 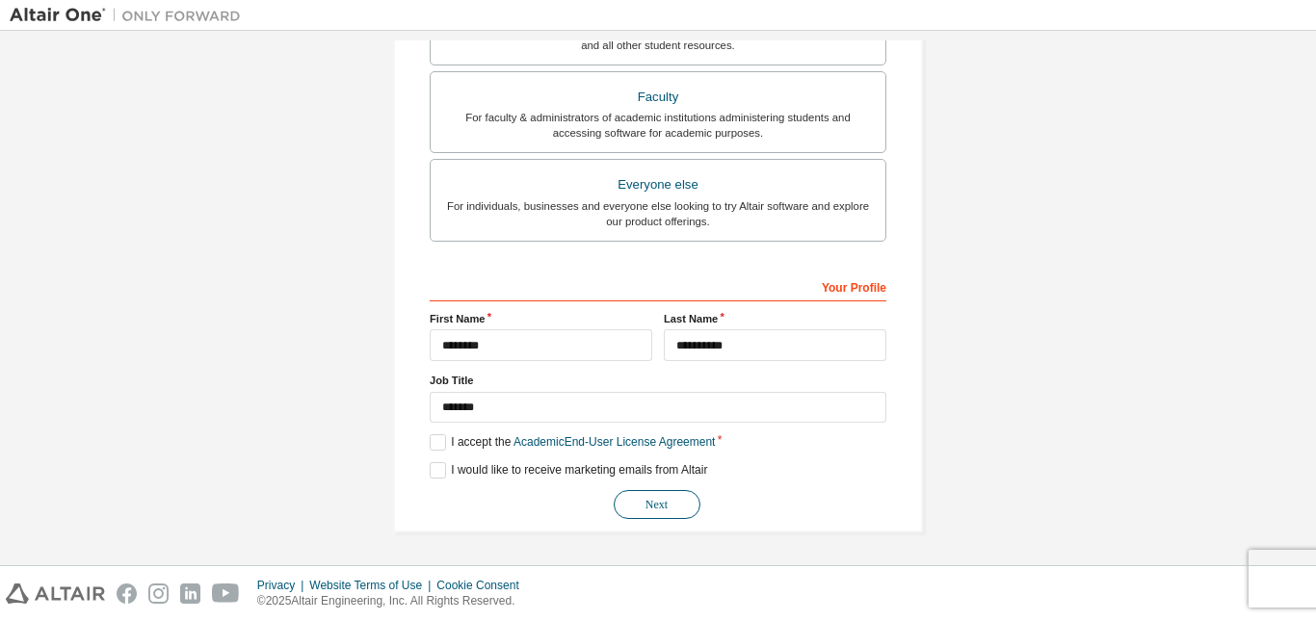 What do you see at coordinates (190, 593) in the screenshot?
I see `img: linkedin.svg` at bounding box center [190, 593].